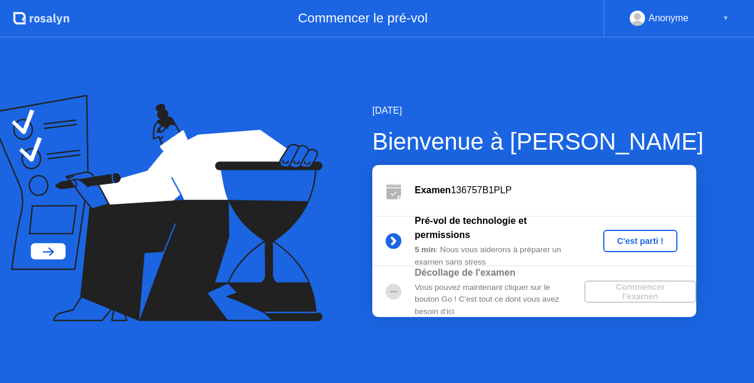  I want to click on b: Pré-vol de technologie et permissions, so click(470, 227).